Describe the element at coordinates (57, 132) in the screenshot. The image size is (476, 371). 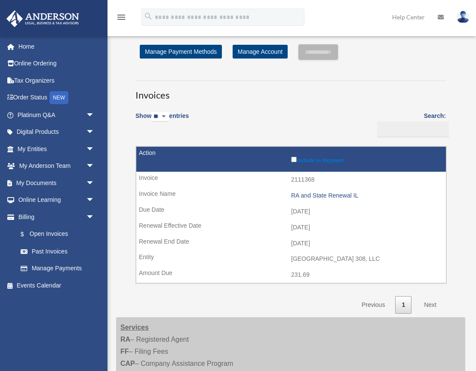
I see `a: Digital Productsarrow_drop_down` at that location.